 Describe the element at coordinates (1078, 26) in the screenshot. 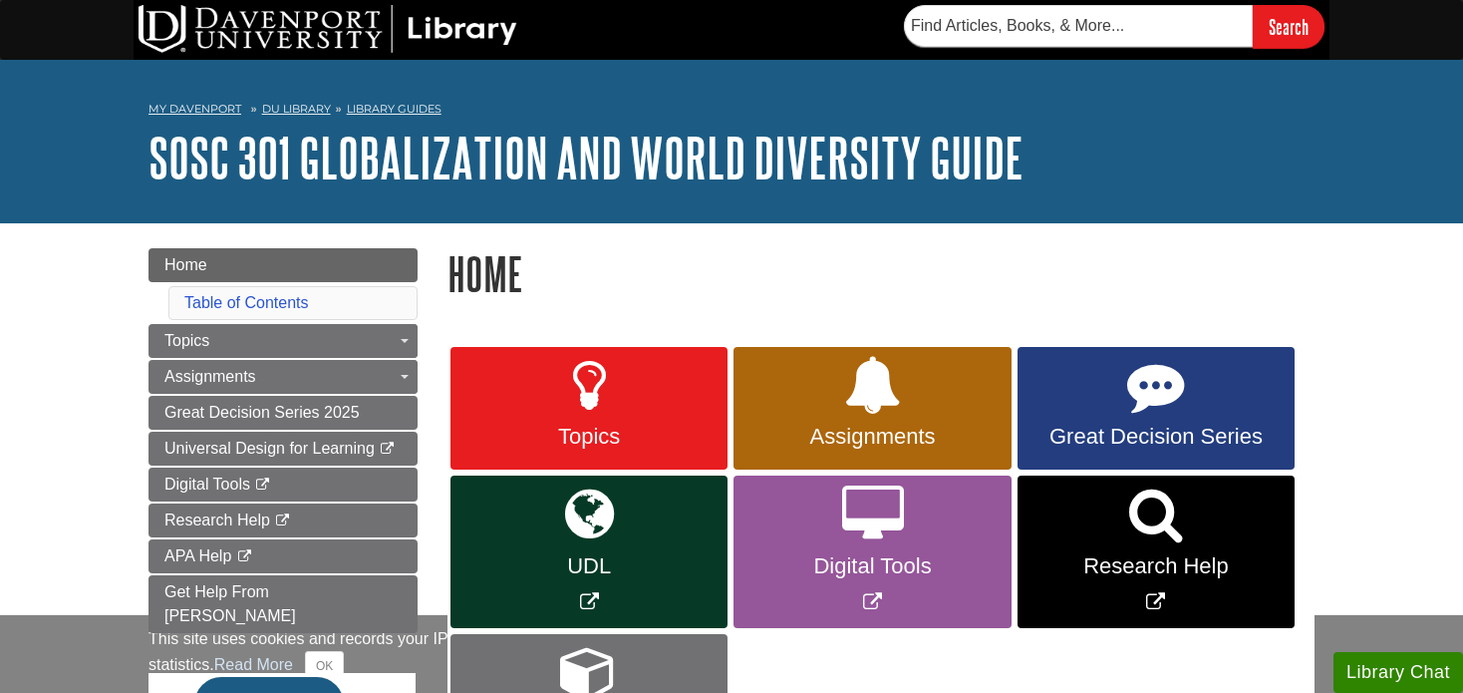

I see `input: Find Articles, Books, & More...` at that location.